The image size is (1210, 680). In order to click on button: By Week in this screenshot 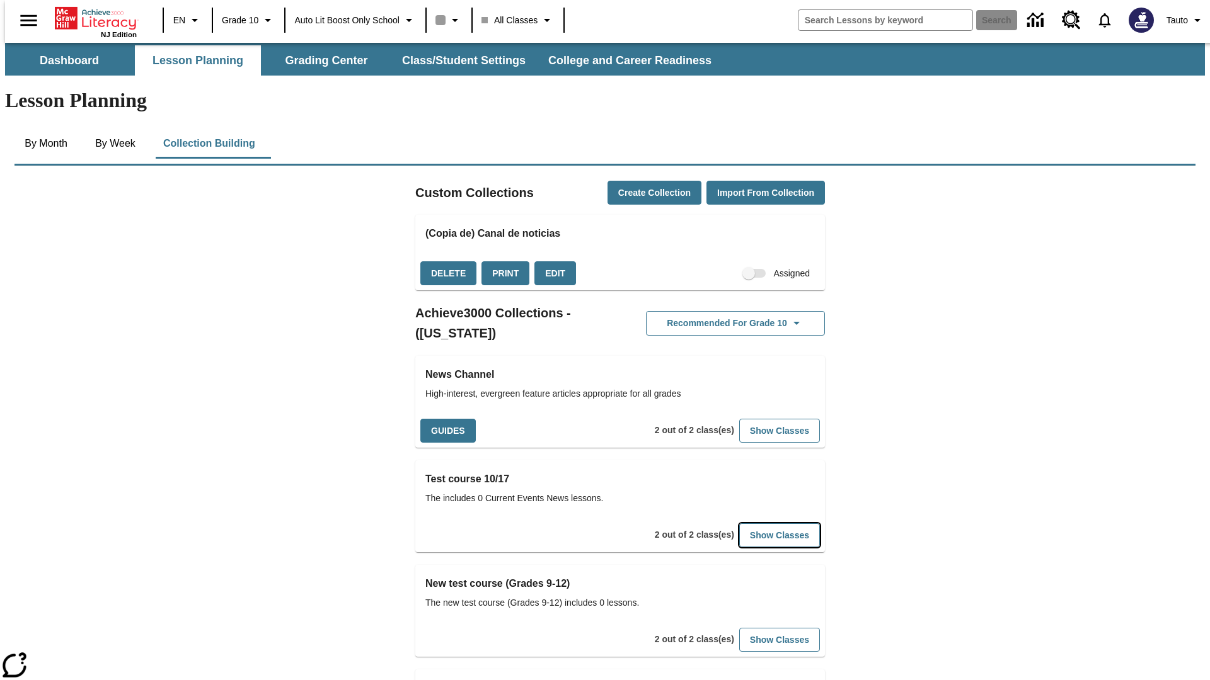, I will do `click(115, 144)`.